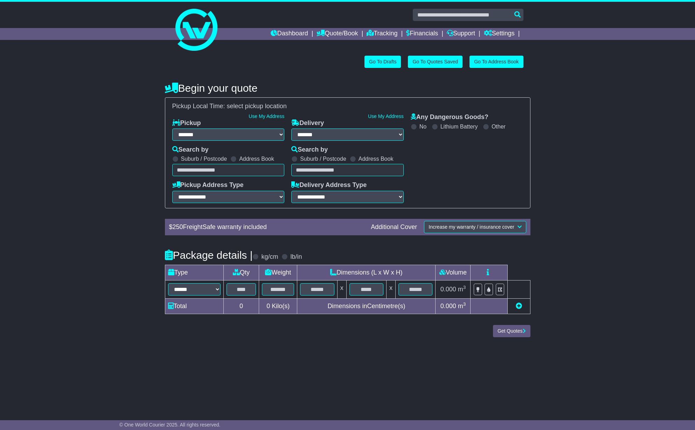 The width and height of the screenshot is (695, 430). I want to click on td: Dimensions in Centimetre(s), so click(366, 306).